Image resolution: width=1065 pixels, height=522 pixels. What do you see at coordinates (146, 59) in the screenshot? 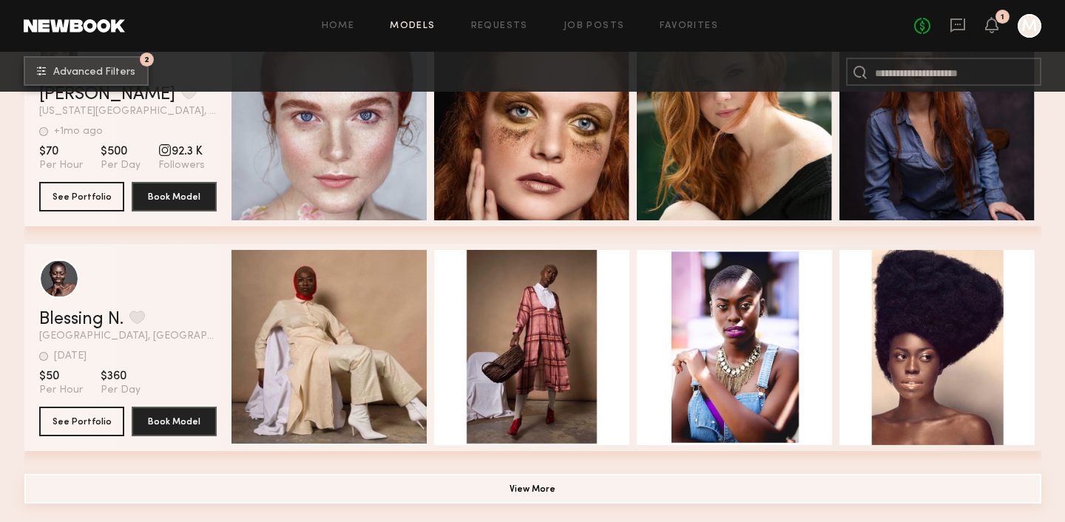
I see `span: 2` at bounding box center [146, 59].